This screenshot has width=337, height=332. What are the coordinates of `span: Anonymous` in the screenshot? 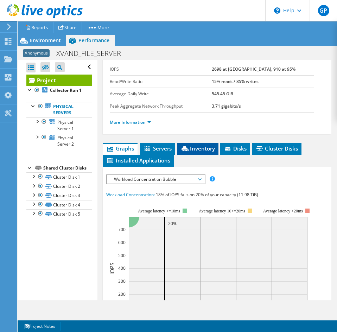 It's located at (36, 53).